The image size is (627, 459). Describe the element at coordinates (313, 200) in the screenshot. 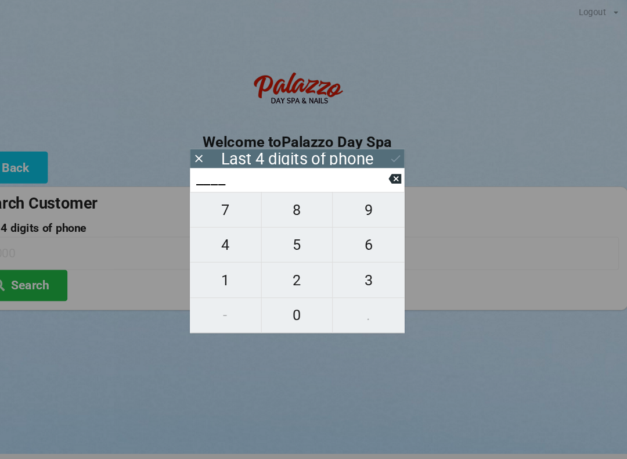

I see `button: 8` at that location.